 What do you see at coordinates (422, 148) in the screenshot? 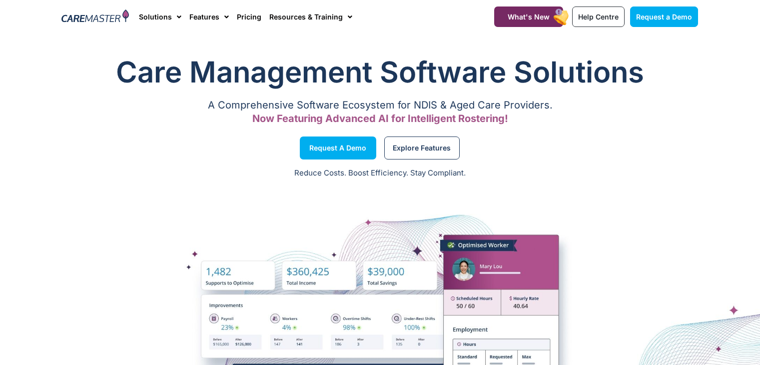
I see `a: Explore Features` at bounding box center [422, 148].